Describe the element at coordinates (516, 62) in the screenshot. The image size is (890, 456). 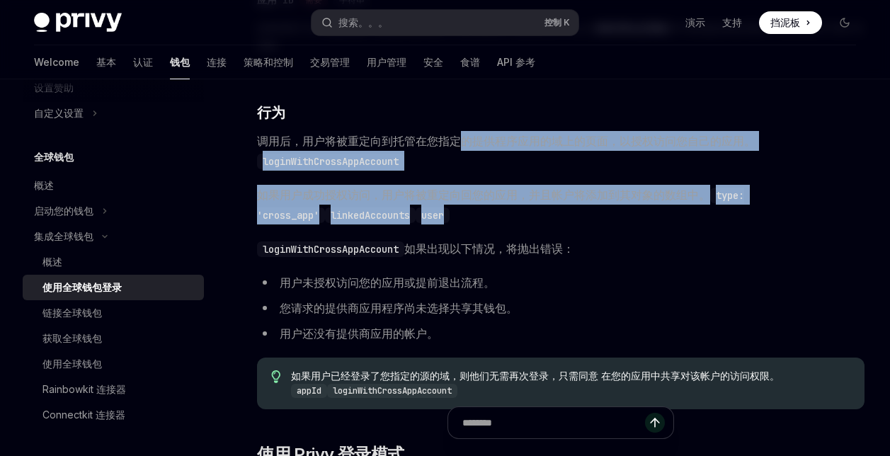
I see `font: API 参考` at that location.